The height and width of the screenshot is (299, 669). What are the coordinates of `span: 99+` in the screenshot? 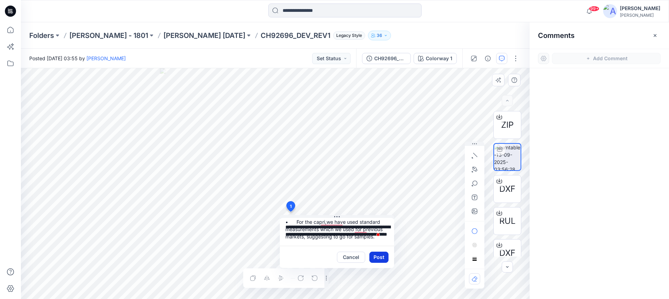 It's located at (594, 9).